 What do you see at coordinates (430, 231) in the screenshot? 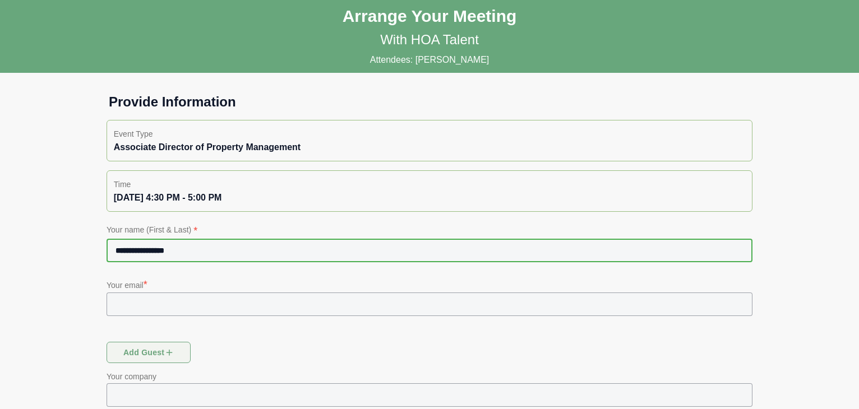
I see `p: Your name (First & Last)` at bounding box center [430, 231].